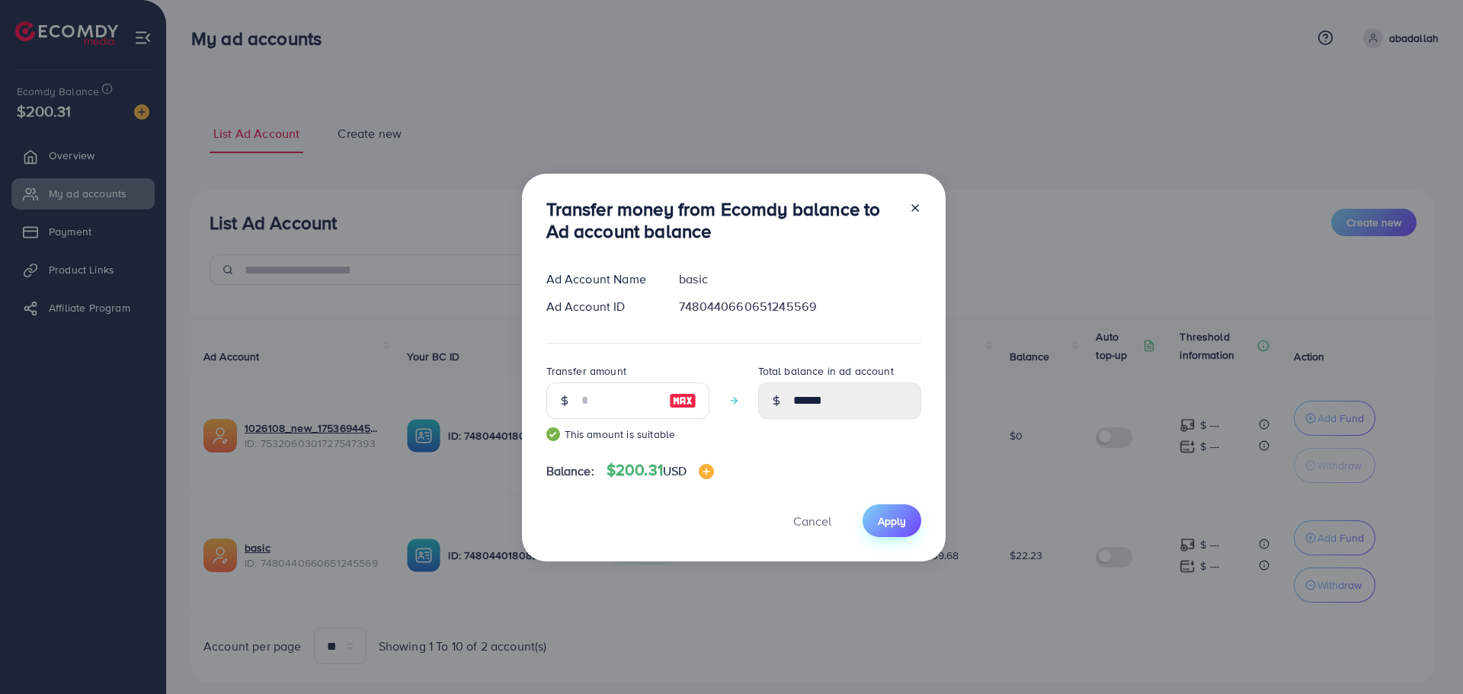 The height and width of the screenshot is (694, 1463). What do you see at coordinates (722, 220) in the screenshot?
I see `h3: Transfer money from Ecomdy balance to Ad account balance` at bounding box center [722, 220].